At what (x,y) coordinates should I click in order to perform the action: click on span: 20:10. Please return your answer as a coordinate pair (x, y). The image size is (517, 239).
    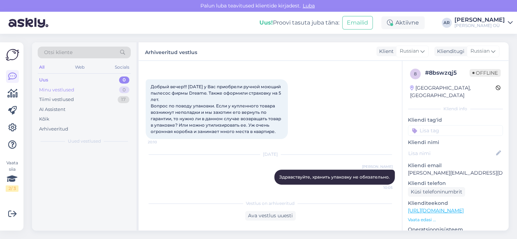
    Looking at the image, I should click on (161, 142).